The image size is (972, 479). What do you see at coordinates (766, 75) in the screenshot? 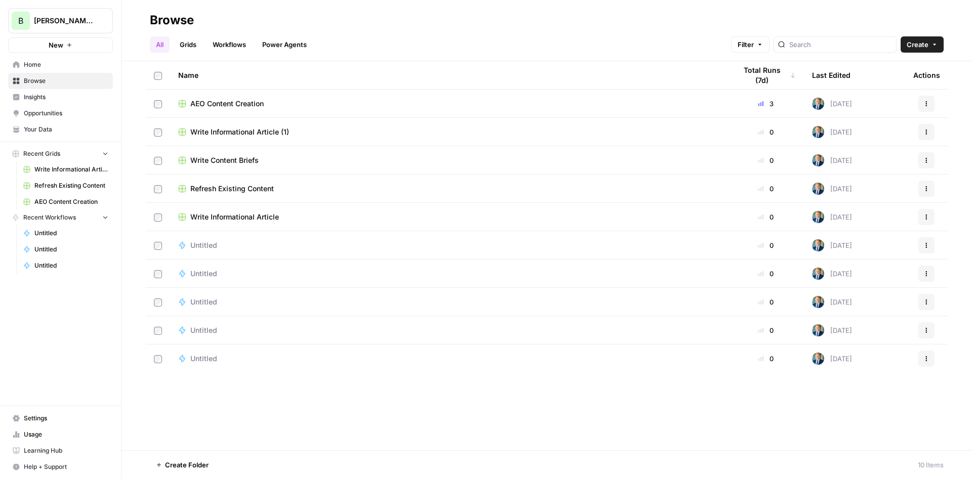
I see `div: Total Runs (7d)` at bounding box center [766, 75].